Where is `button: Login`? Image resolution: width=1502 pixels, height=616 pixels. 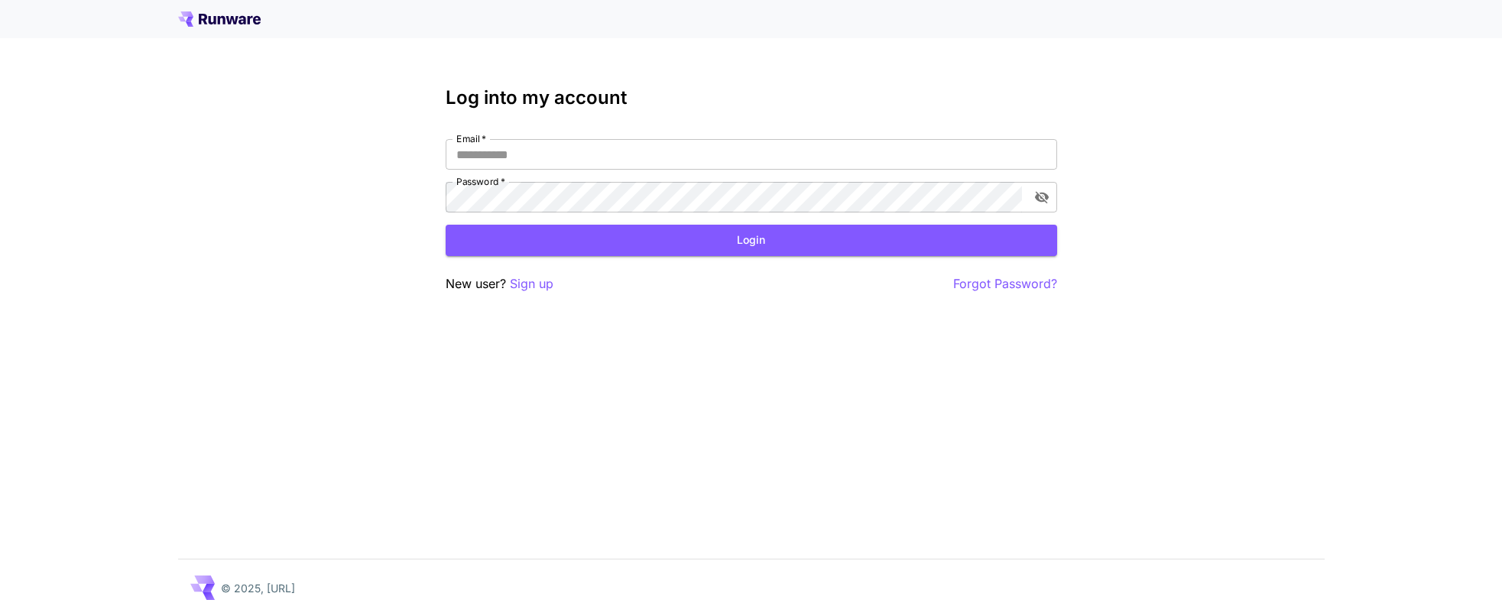
button: Login is located at coordinates (752, 240).